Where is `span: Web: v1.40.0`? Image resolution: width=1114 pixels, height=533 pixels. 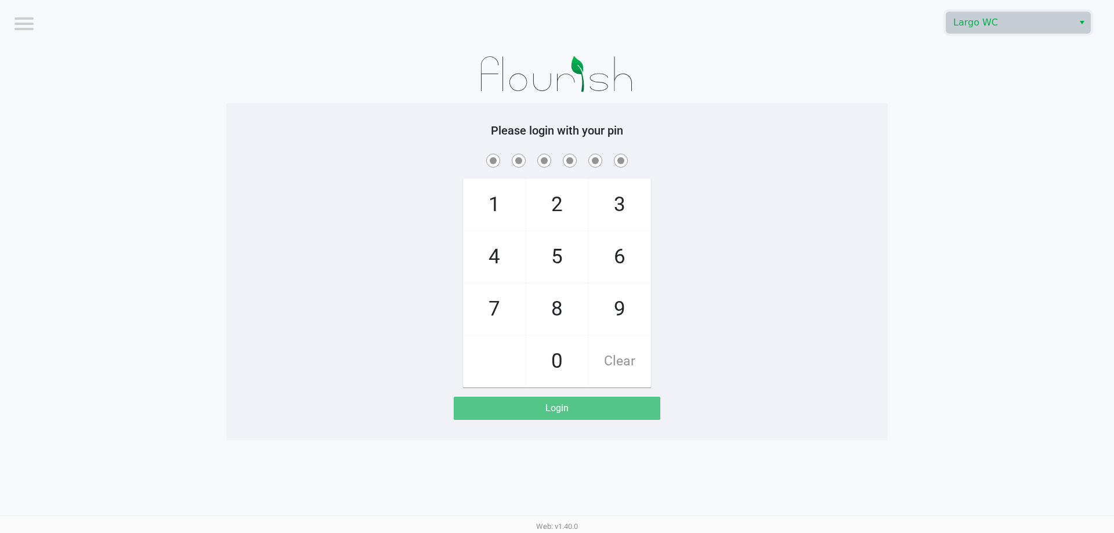
span: Web: v1.40.0 is located at coordinates (557, 526).